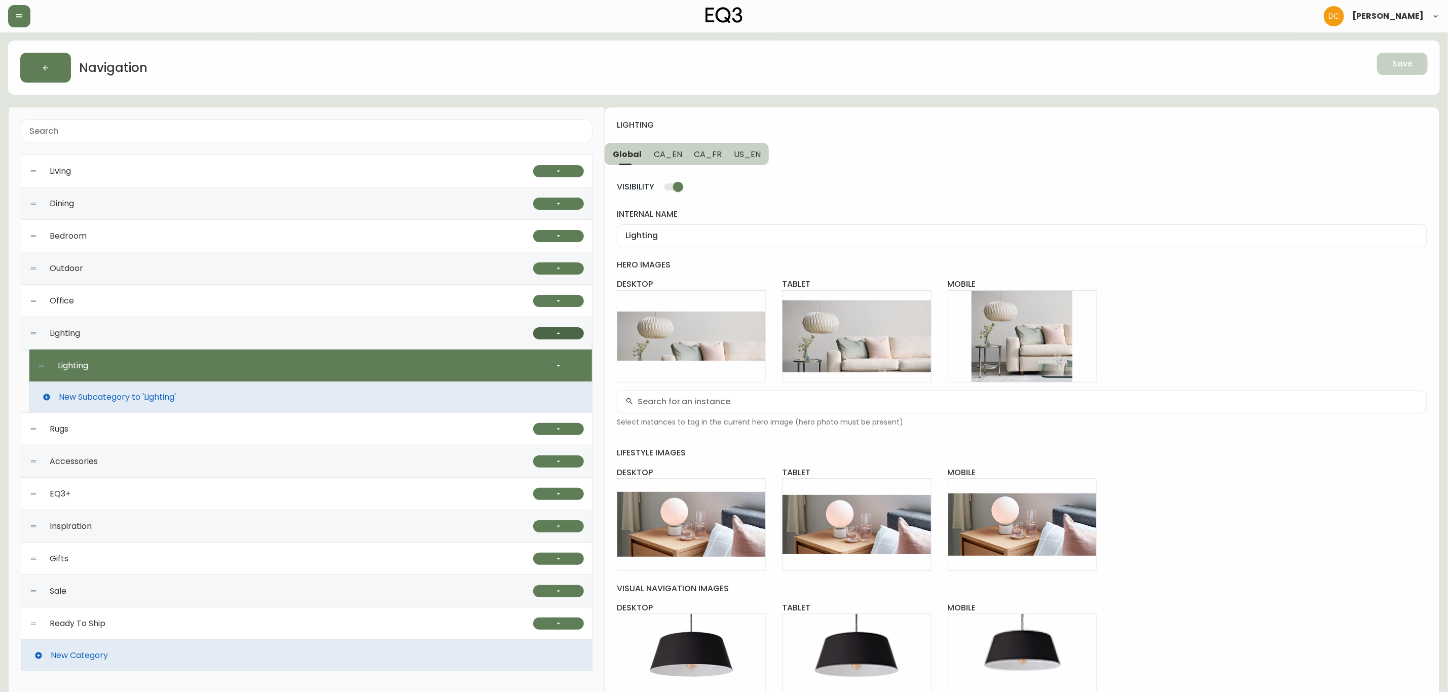  I want to click on input: Search, so click(307, 131).